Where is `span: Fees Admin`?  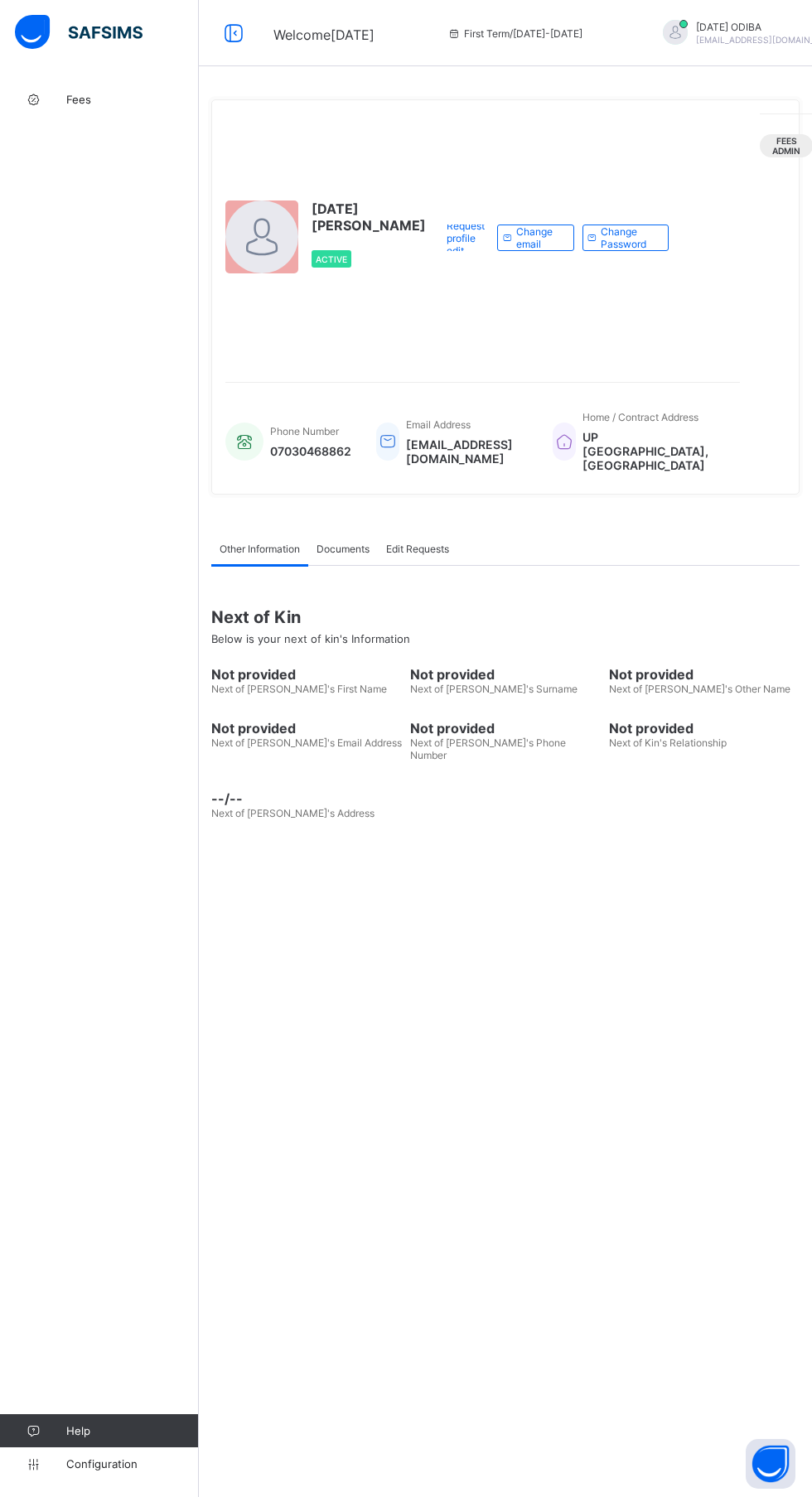 span: Fees Admin is located at coordinates (786, 146).